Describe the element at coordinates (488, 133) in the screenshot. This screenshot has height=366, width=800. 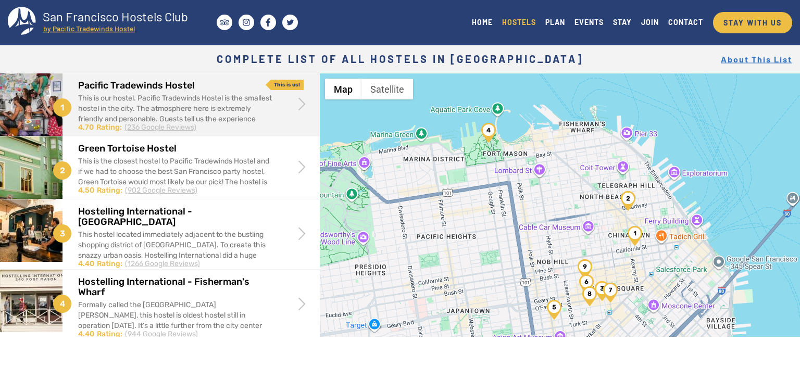
I see `div: Hostelling International - Fisherman&#039;s Wharf` at that location.